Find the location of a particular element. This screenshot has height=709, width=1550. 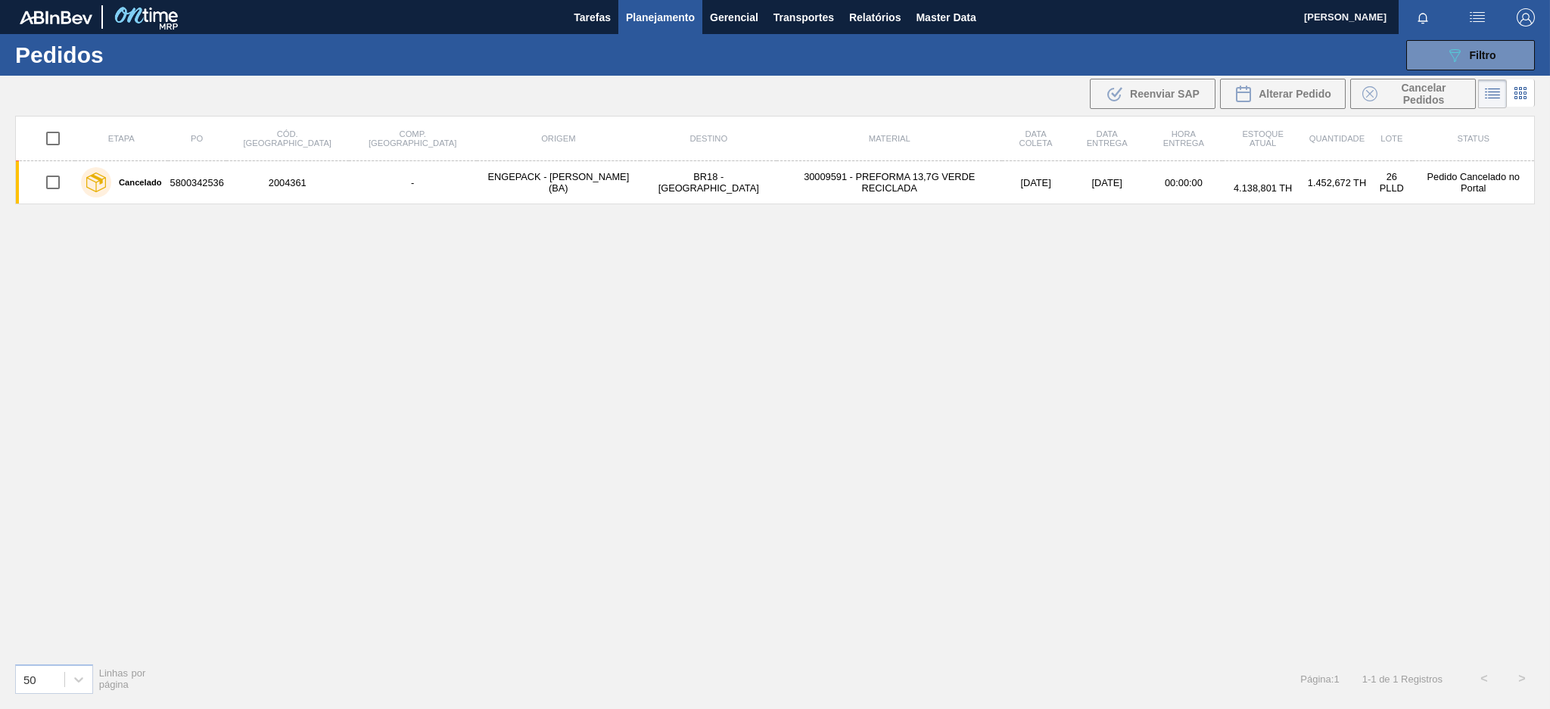

div: Visão em Cards is located at coordinates (1520, 94).